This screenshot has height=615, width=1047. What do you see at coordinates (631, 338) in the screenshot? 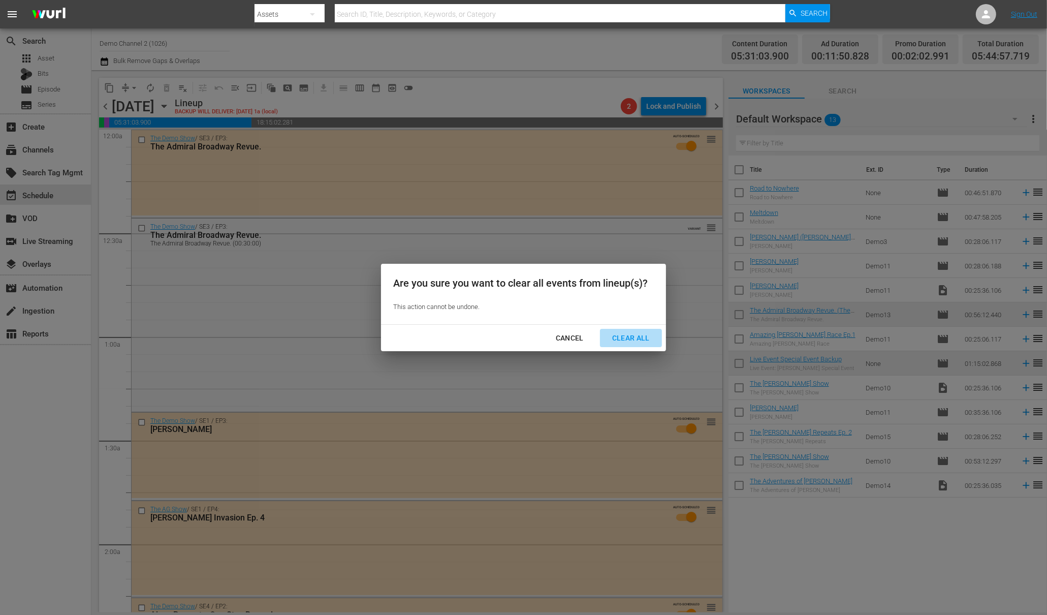
I see `div: Clear All` at bounding box center [631, 338].